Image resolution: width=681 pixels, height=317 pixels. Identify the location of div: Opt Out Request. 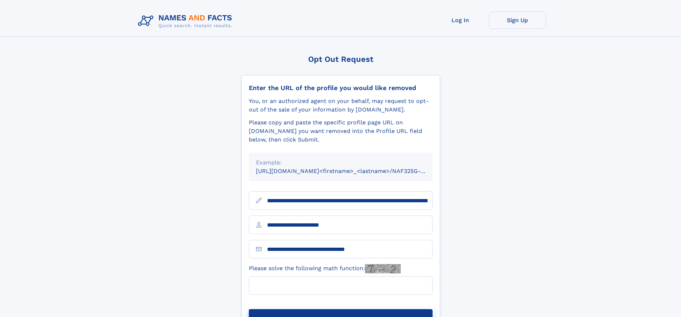
(341, 59).